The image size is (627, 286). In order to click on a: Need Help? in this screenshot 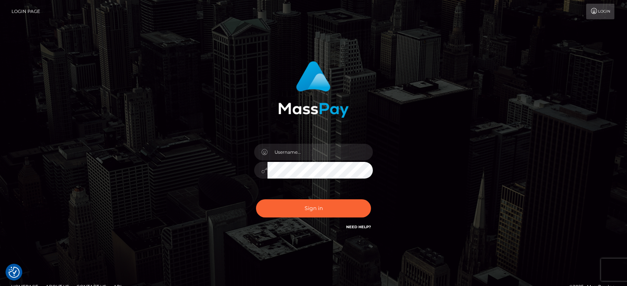, I will do `click(358, 227)`.